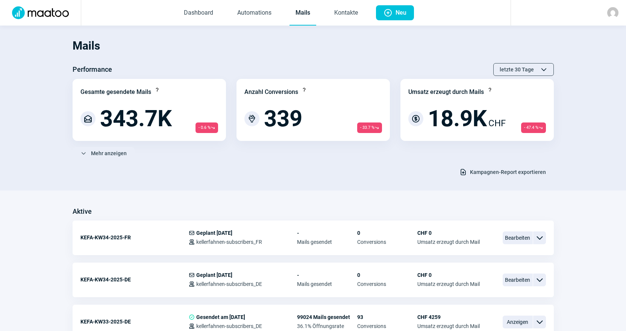  What do you see at coordinates (327, 317) in the screenshot?
I see `span: 99024 Mails gesendet` at bounding box center [327, 317].